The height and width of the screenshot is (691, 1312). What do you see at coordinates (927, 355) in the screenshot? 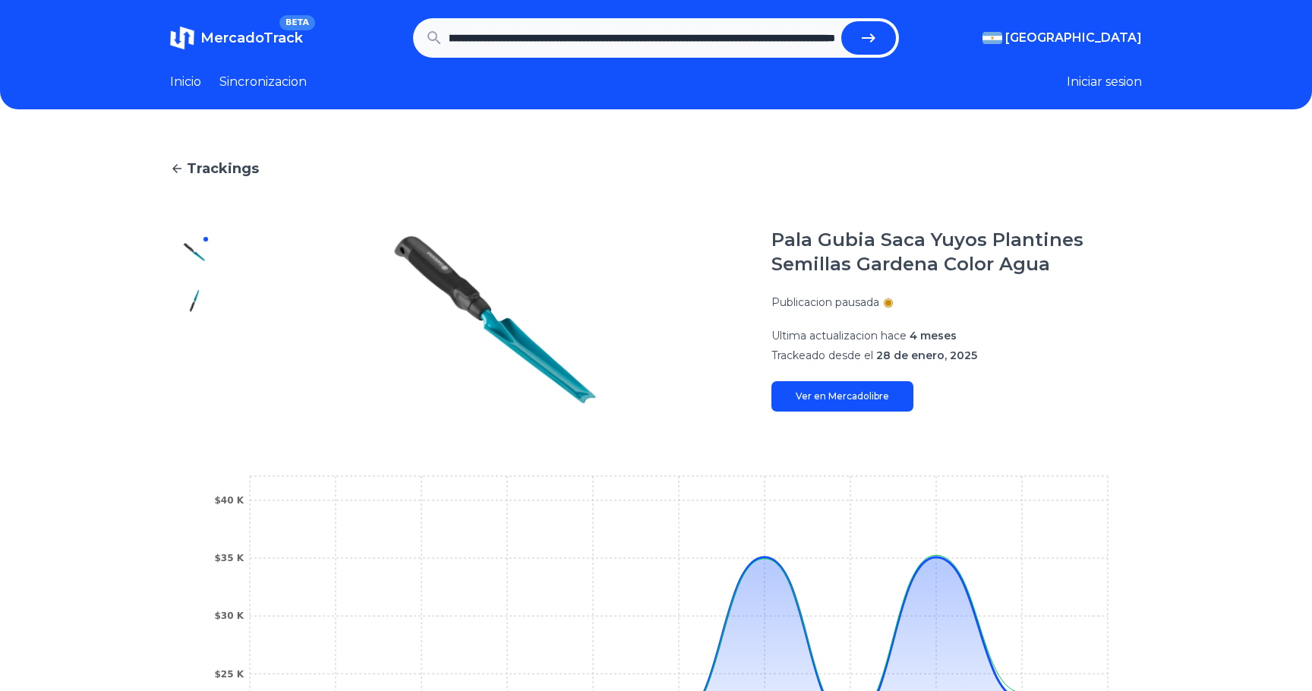
I see `span: 28 de enero, 2025` at bounding box center [927, 355].